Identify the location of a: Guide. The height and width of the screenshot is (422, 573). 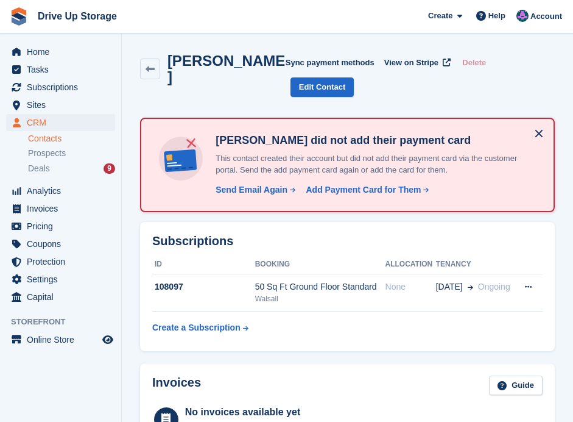
(516, 385).